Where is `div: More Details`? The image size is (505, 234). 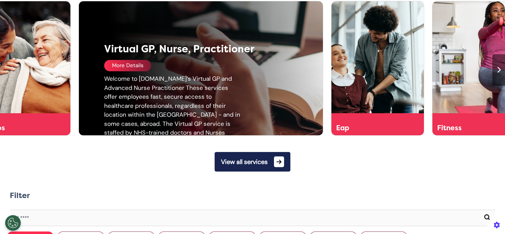 div: More Details is located at coordinates (127, 66).